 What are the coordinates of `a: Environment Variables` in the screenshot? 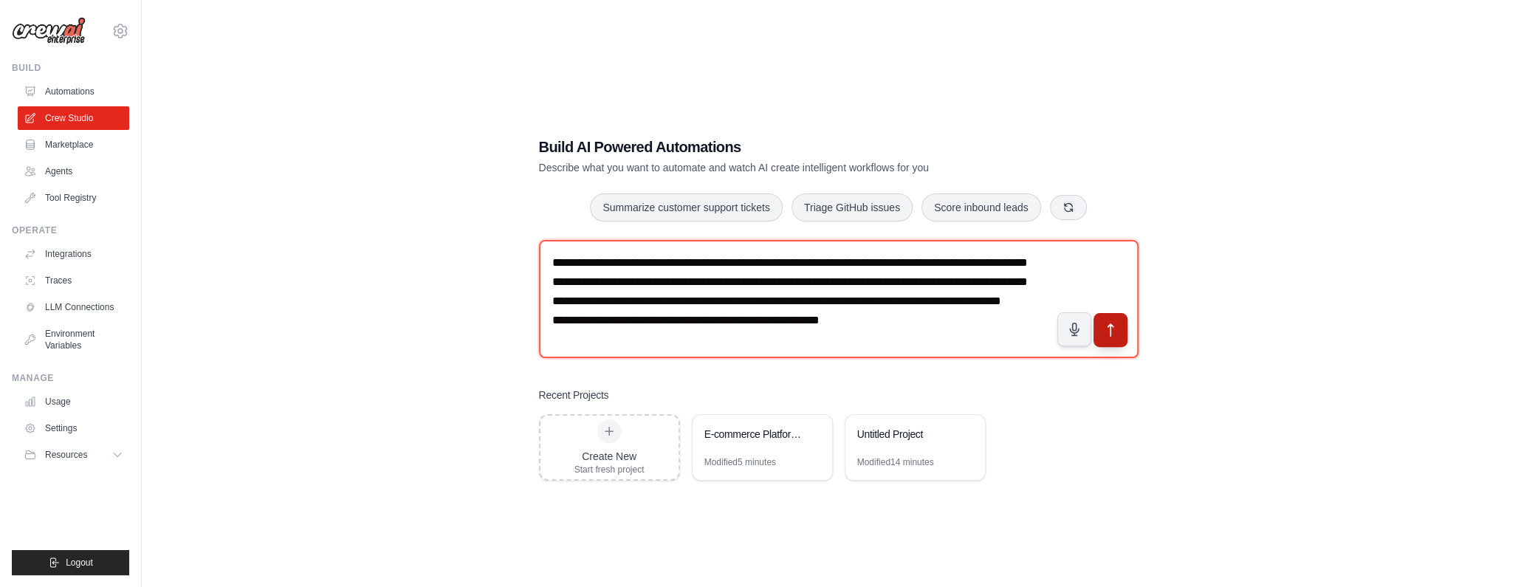 It's located at (73, 340).